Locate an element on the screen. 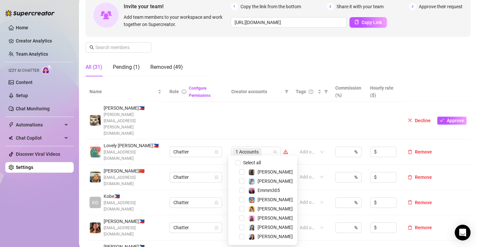 The height and width of the screenshot is (247, 477). img: Chat Copilot is located at coordinates (11, 138).